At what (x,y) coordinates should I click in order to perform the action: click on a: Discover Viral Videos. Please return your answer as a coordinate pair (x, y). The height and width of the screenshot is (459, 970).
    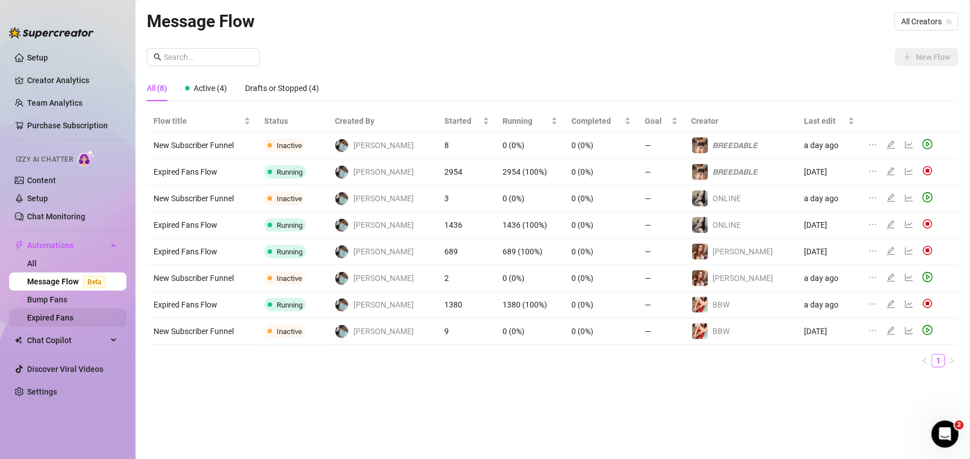
    Looking at the image, I should click on (65, 369).